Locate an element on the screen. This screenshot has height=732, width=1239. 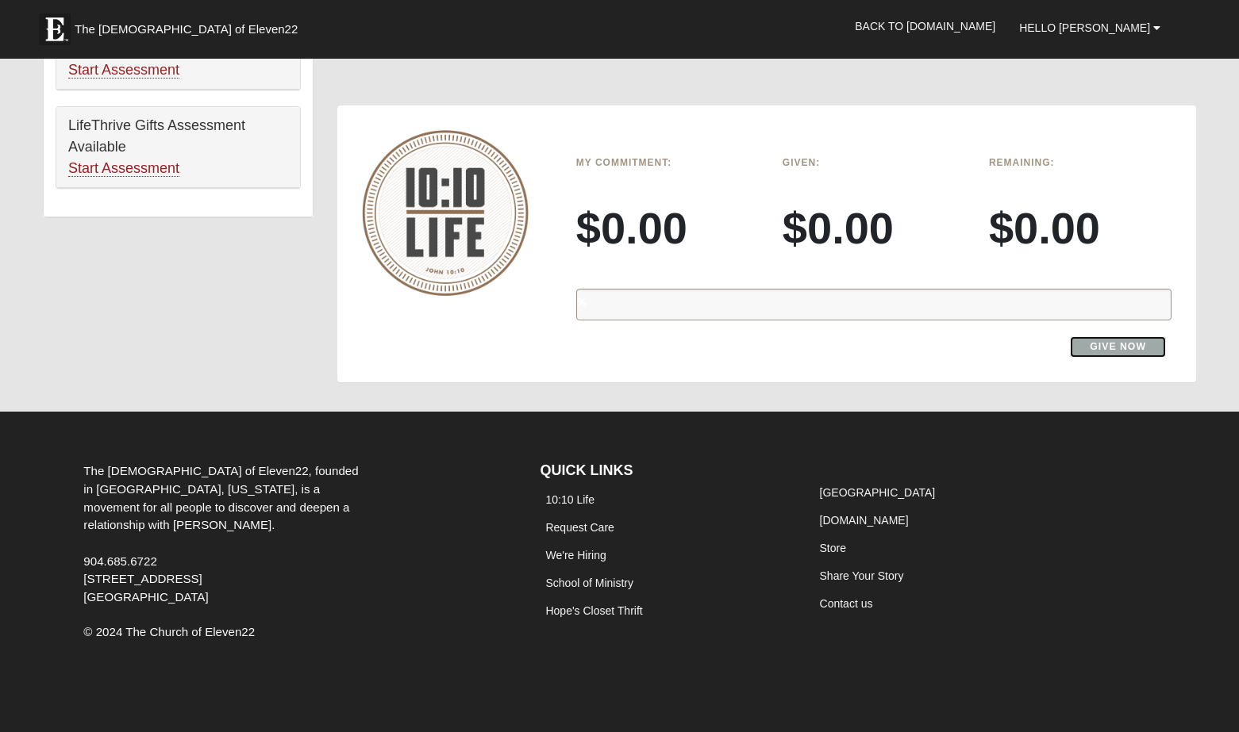
a: Hope's Closet Thrift is located at coordinates (594, 611).